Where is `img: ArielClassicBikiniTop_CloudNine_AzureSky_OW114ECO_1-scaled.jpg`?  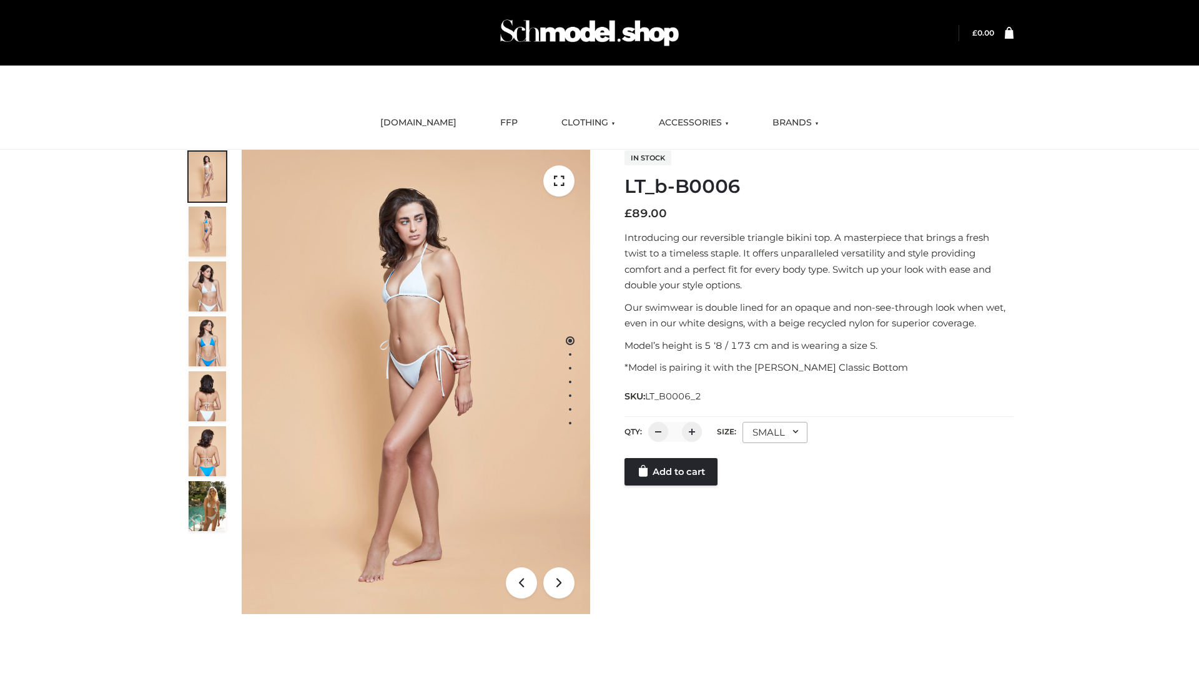
img: ArielClassicBikiniTop_CloudNine_AzureSky_OW114ECO_1-scaled.jpg is located at coordinates (207, 177).